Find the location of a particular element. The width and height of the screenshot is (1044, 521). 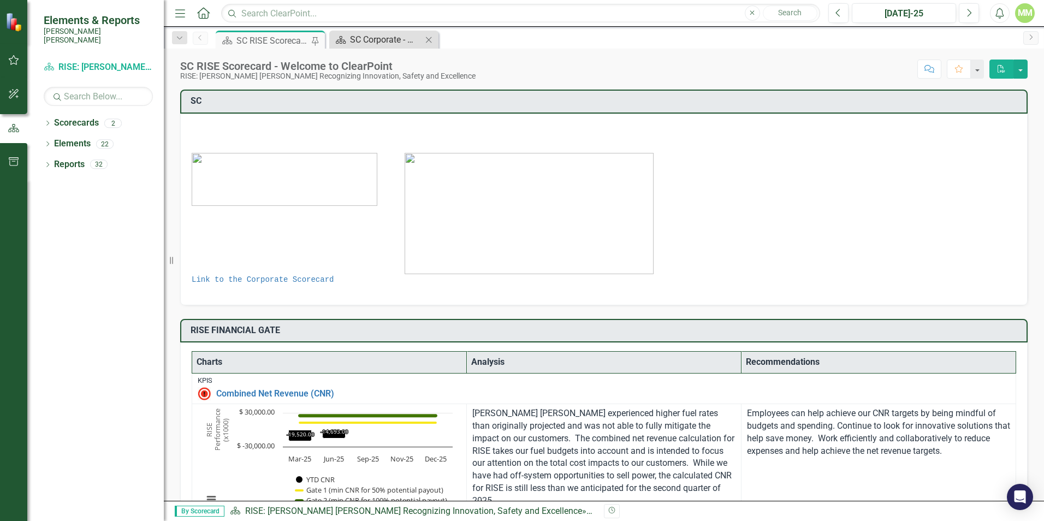

span: Elements & Reports is located at coordinates (98, 20).